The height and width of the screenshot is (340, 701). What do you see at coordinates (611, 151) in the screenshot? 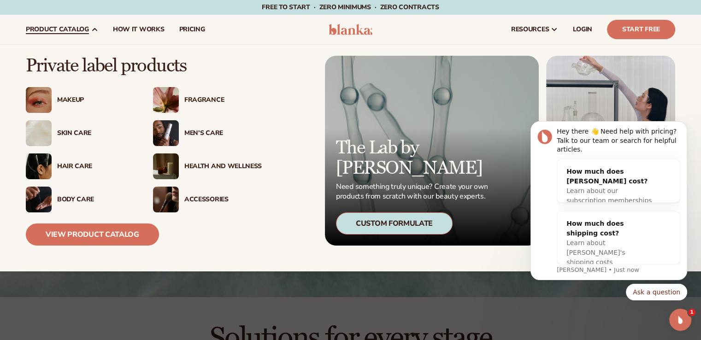
I see `img: Female in lab with equipment.` at bounding box center [611, 151].